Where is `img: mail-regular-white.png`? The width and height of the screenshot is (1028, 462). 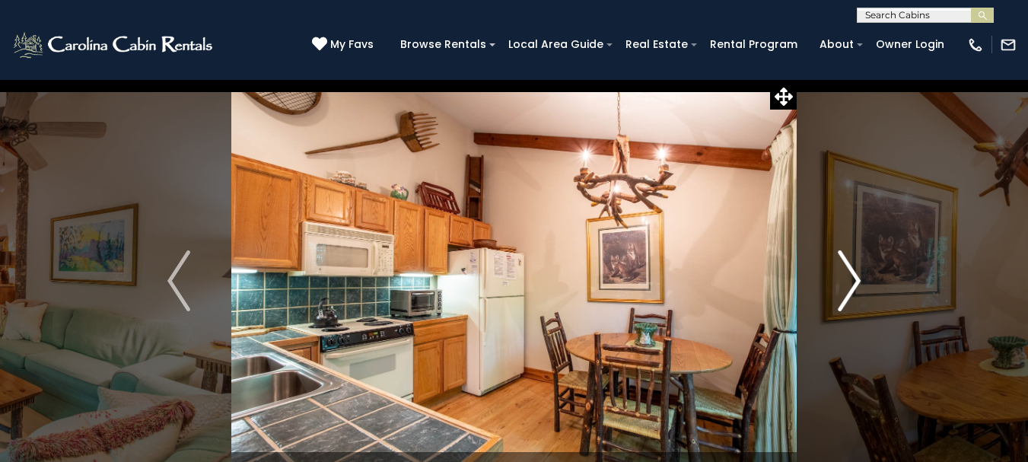 img: mail-regular-white.png is located at coordinates (1008, 45).